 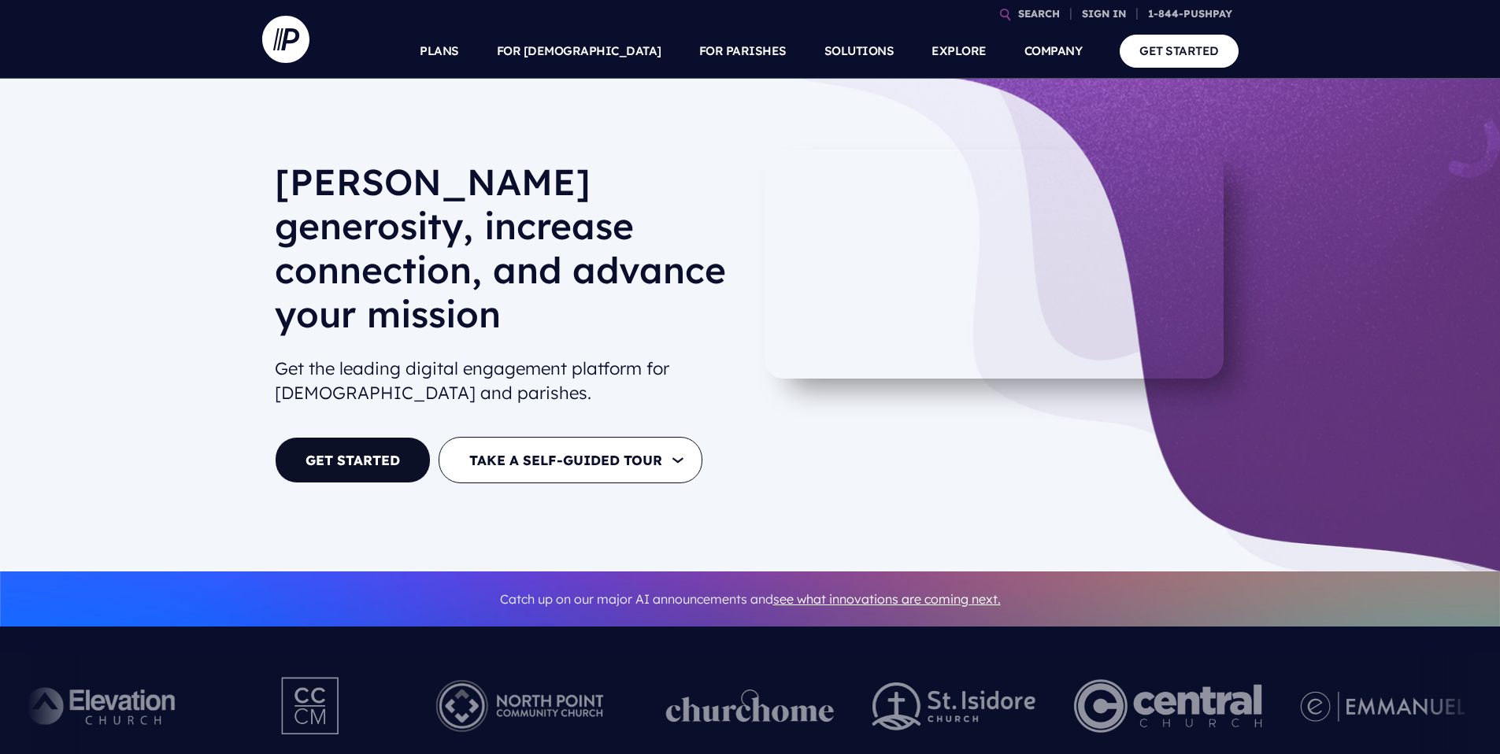 What do you see at coordinates (750, 706) in the screenshot?
I see `img: pp_logos_1` at bounding box center [750, 706].